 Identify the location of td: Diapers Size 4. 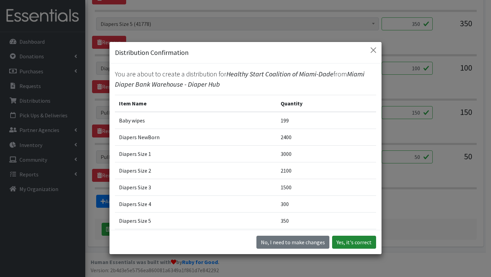
(196, 204).